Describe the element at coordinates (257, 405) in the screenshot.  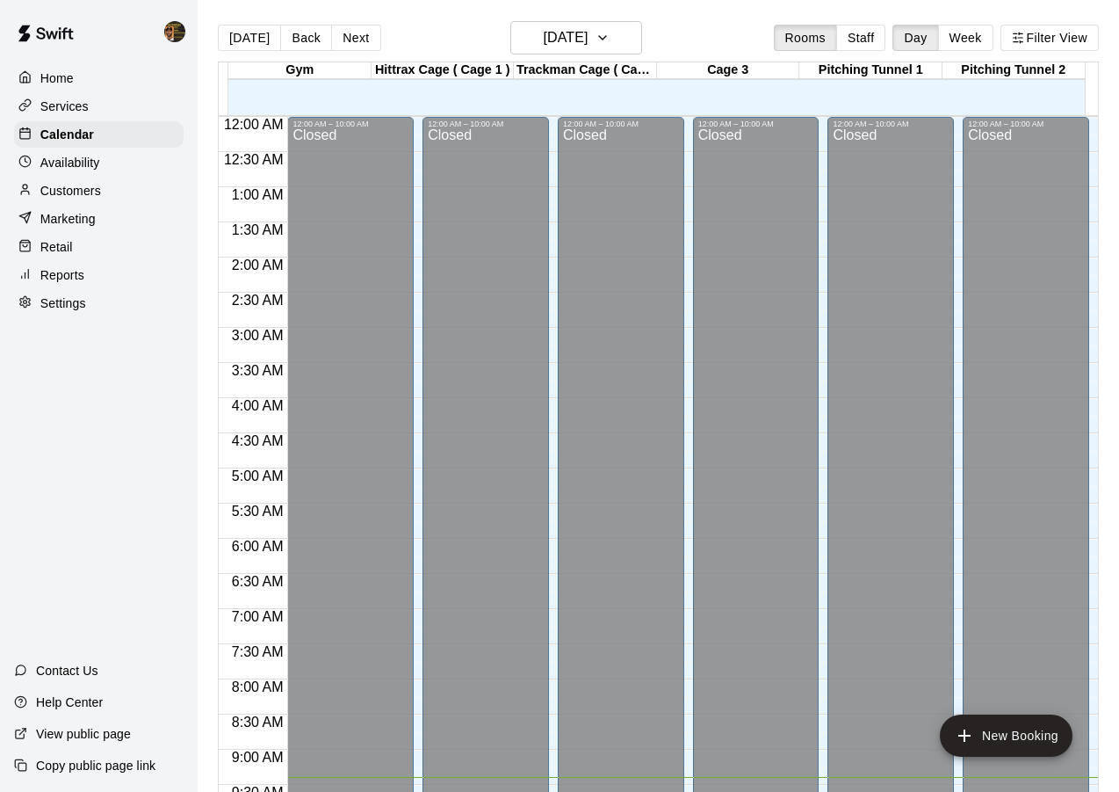
I see `span: 4:00 AM` at that location.